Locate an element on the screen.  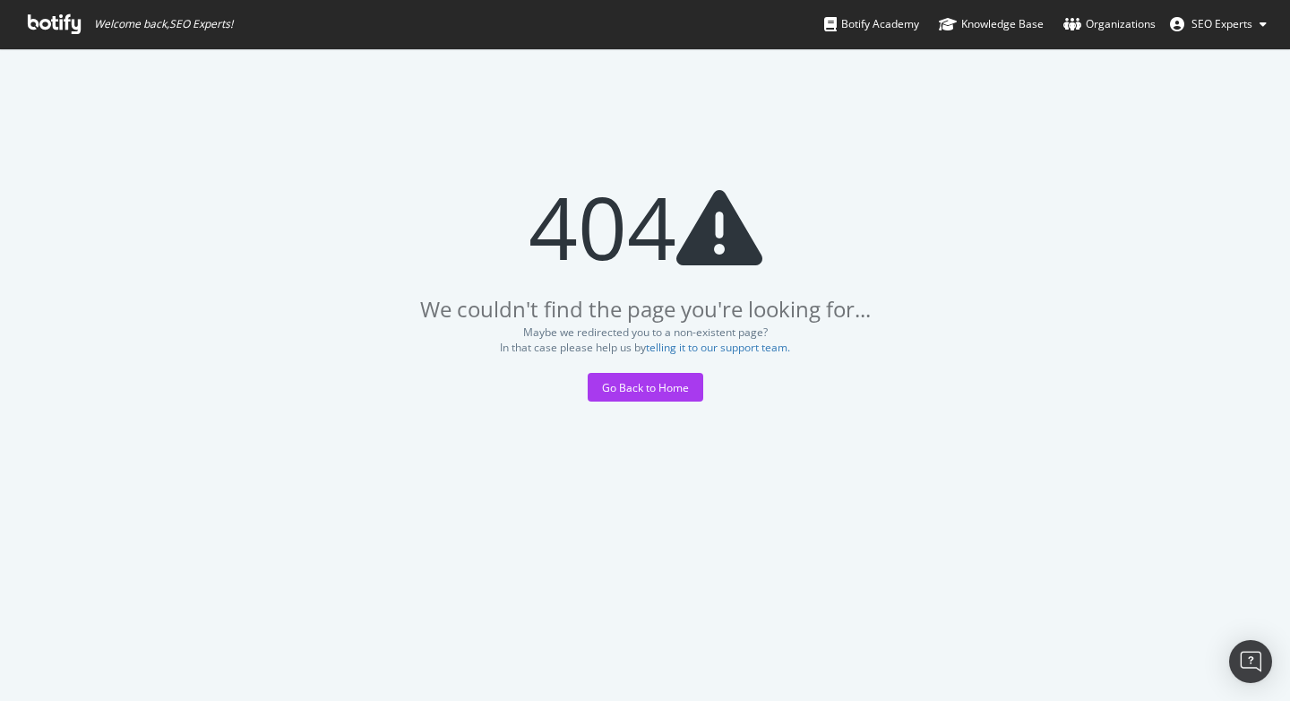
a: Go Back to Home is located at coordinates (645, 387).